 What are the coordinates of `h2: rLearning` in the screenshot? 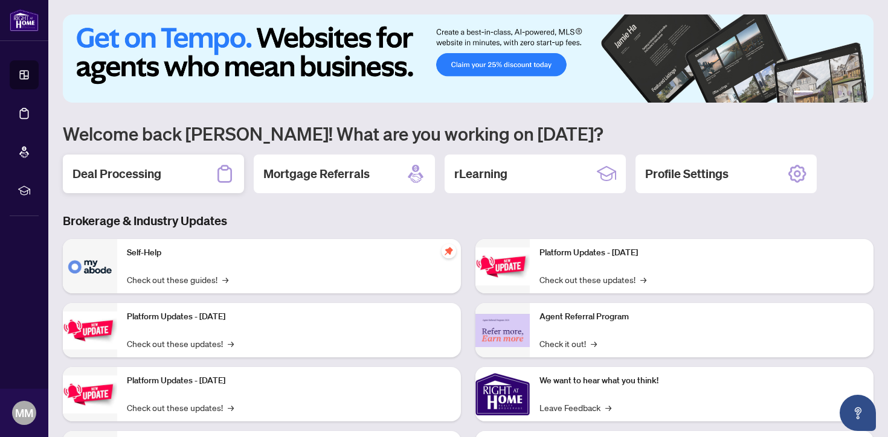 It's located at (481, 174).